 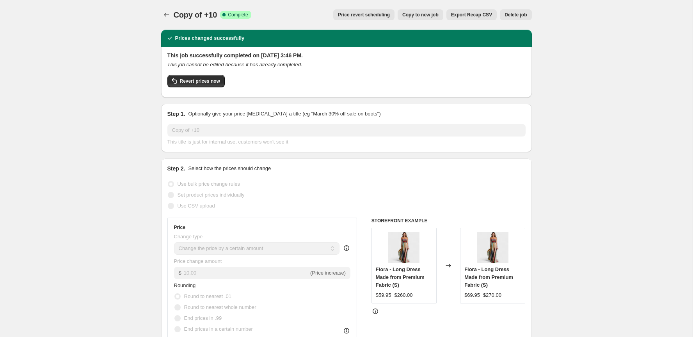 I want to click on strike: $270.00, so click(x=492, y=296).